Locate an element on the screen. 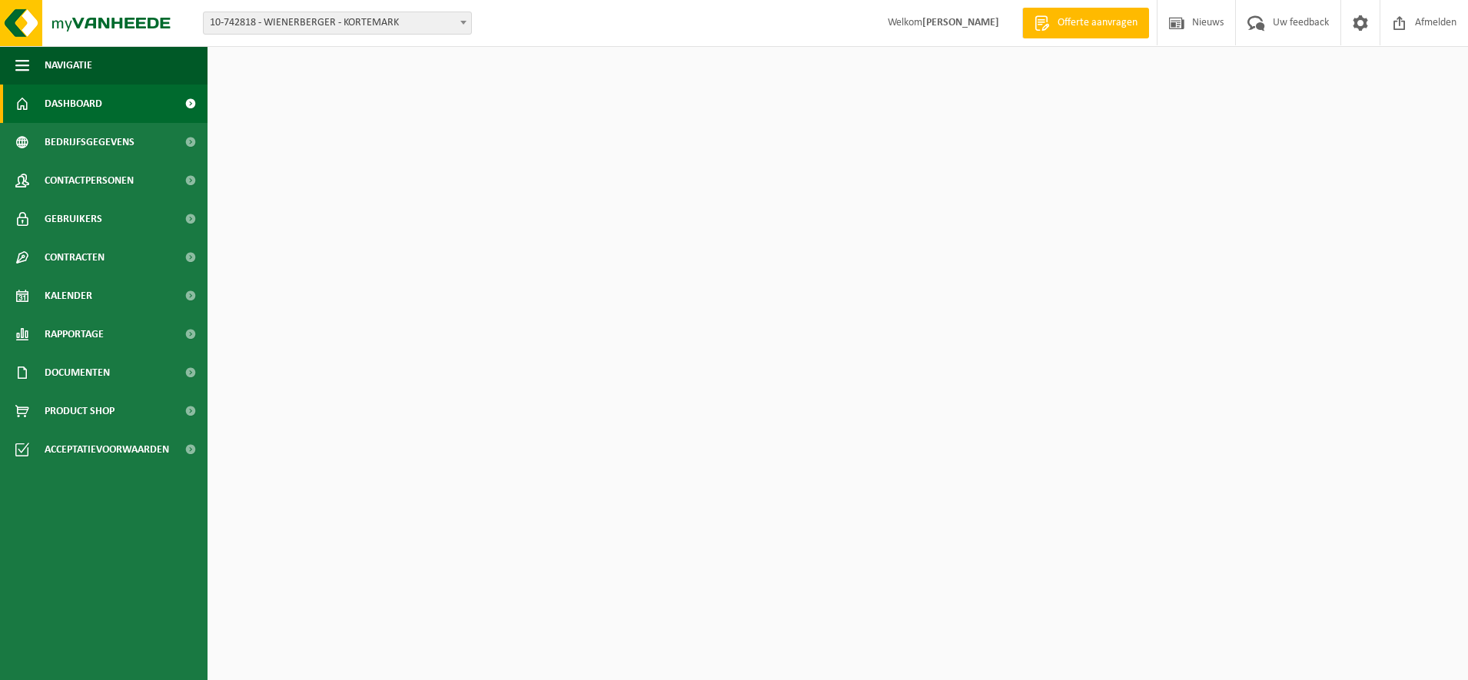 The width and height of the screenshot is (1468, 680). span: 10-742818 - WIENERBERGER - KORTEMARK is located at coordinates (337, 23).